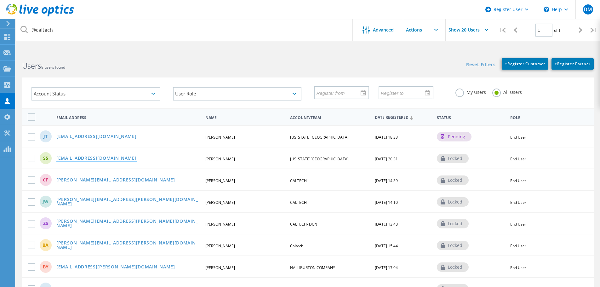 This screenshot has width=600, height=287. Describe the element at coordinates (481, 65) in the screenshot. I see `a: Reset Filters` at that location.